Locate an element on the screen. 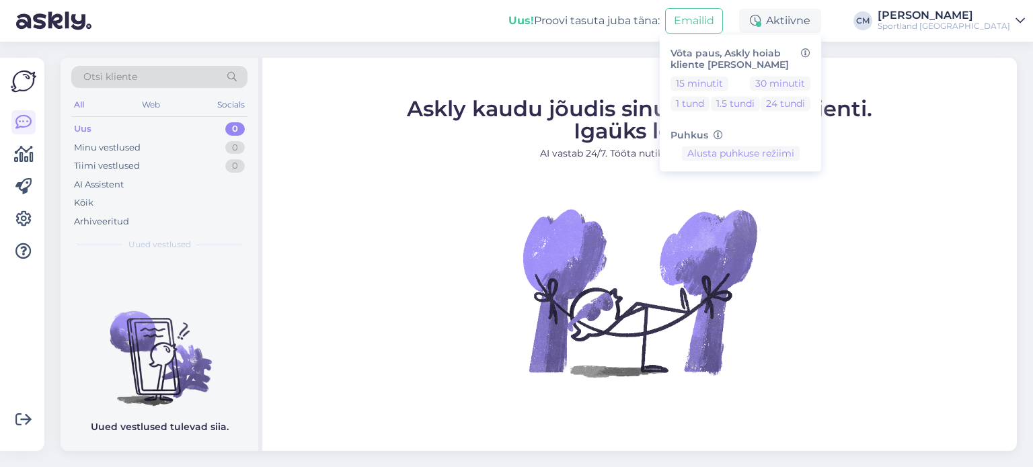 The image size is (1033, 467). p: AI vastab 24/7. Tööta nutikamalt juba täna. is located at coordinates (639, 153).